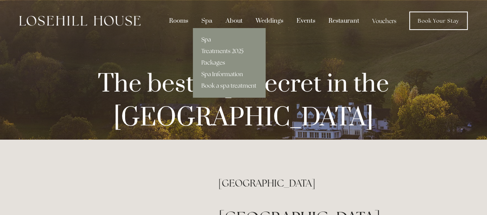 The image size is (487, 215). What do you see at coordinates (269, 21) in the screenshot?
I see `div: Weddings` at bounding box center [269, 21].